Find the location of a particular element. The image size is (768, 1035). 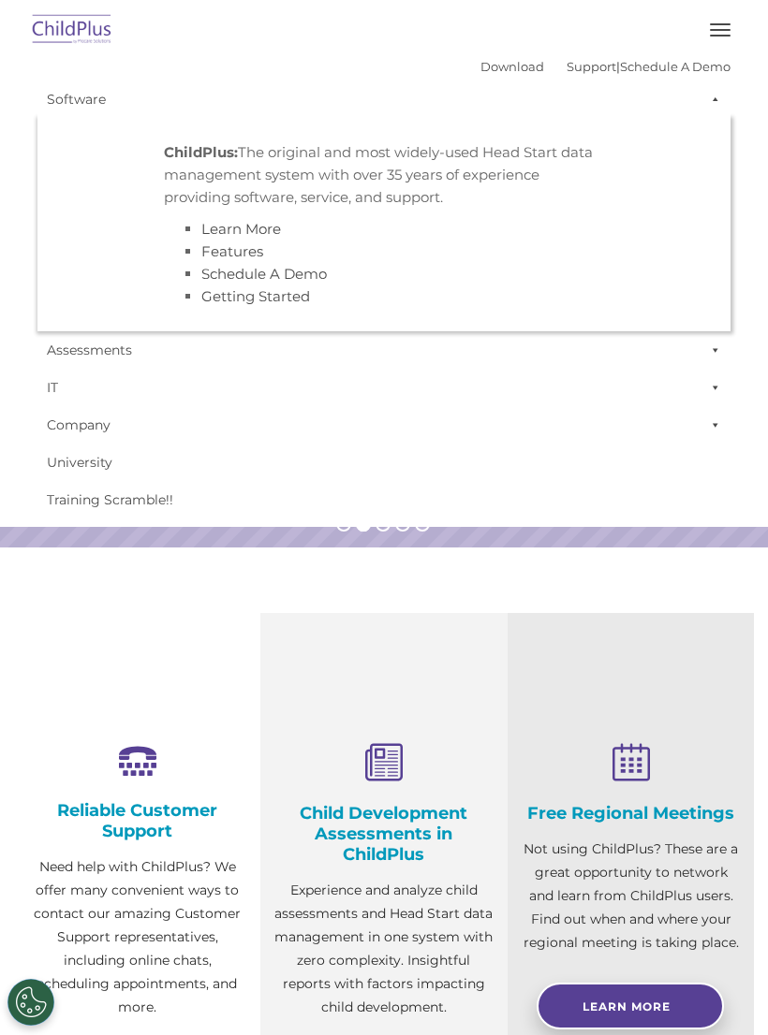

a: Training Scramble!! is located at coordinates (384, 500).